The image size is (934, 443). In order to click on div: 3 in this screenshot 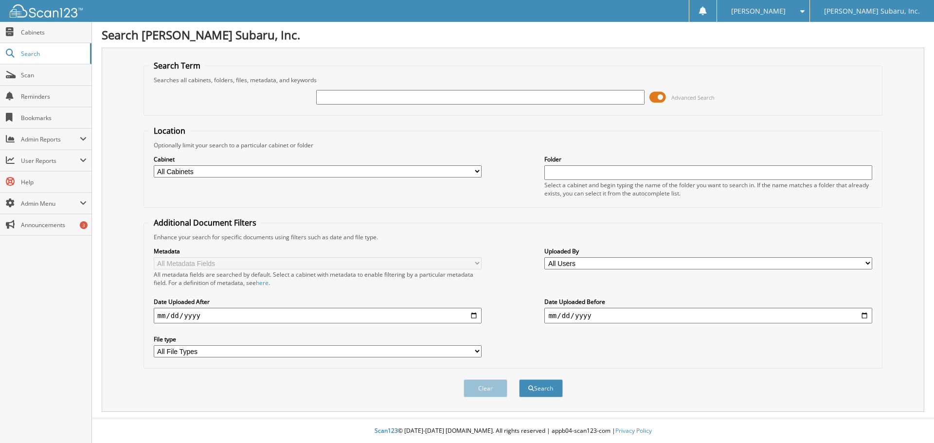, I will do `click(84, 225)`.